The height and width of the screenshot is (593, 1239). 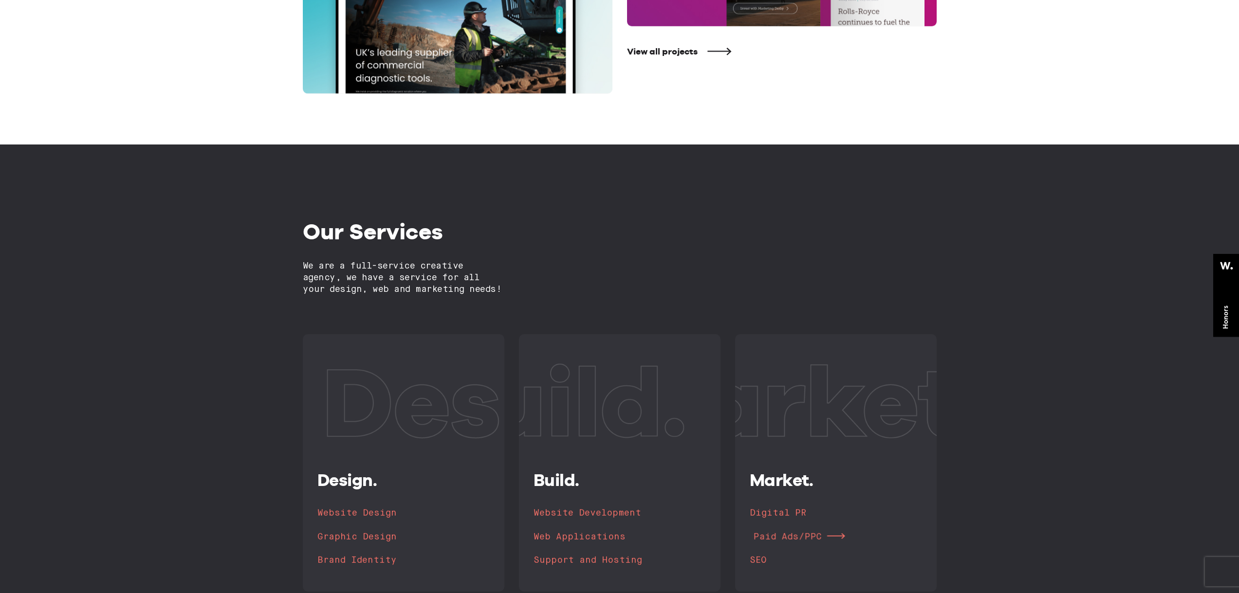 What do you see at coordinates (588, 561) in the screenshot?
I see `h4: Support and Hosting` at bounding box center [588, 561].